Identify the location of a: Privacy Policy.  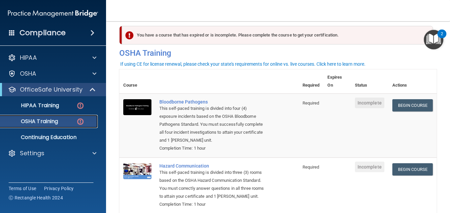
(59, 188).